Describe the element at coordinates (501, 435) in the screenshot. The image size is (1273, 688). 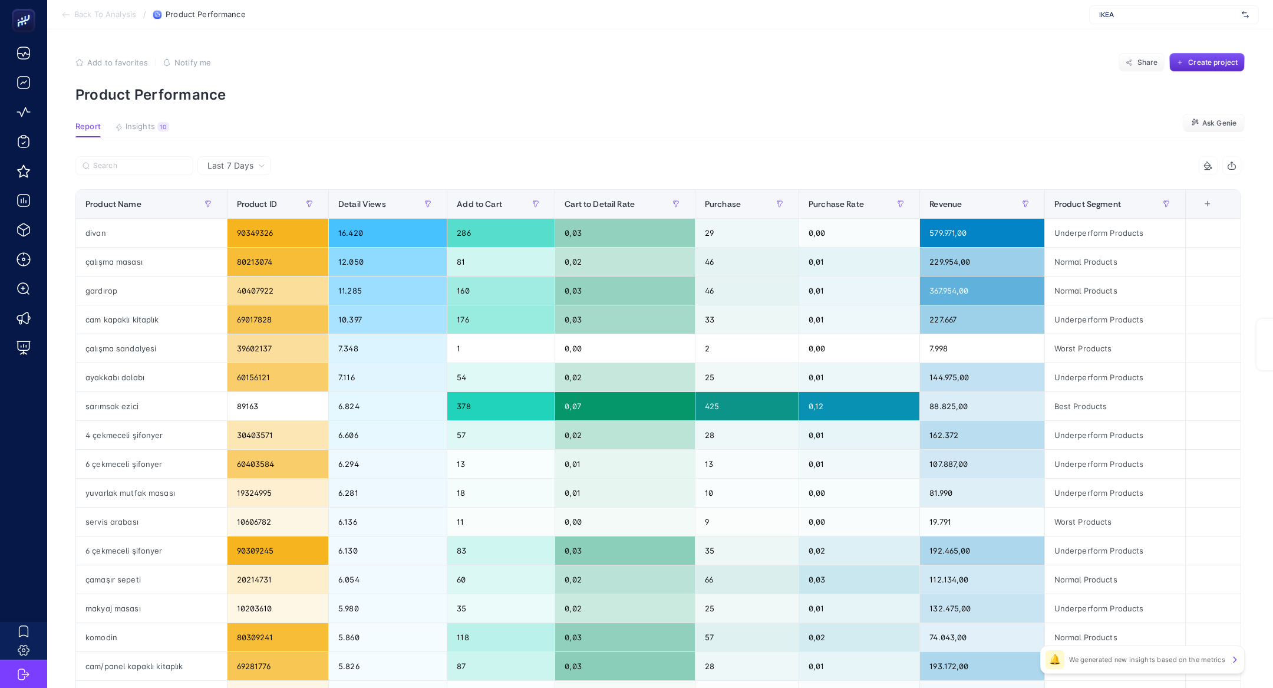
I see `div: 57` at that location.